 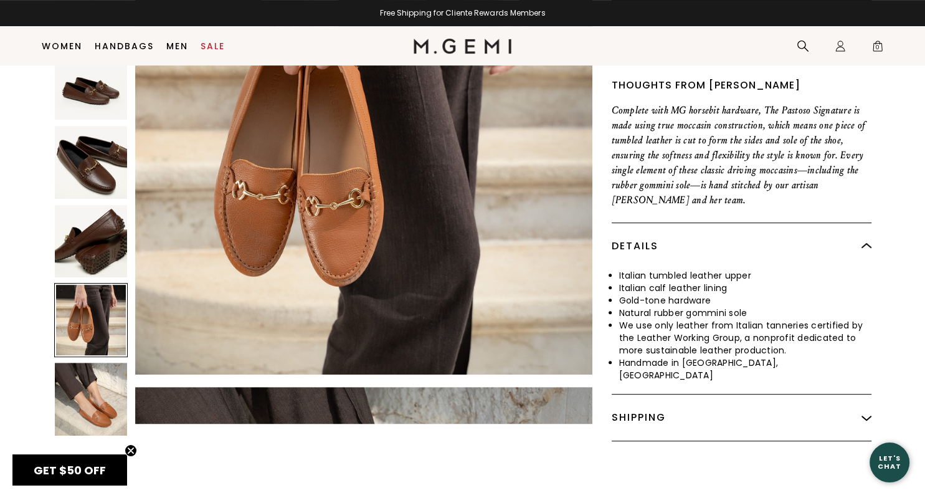 I want to click on li: Italian tumbled leather upper, so click(x=745, y=275).